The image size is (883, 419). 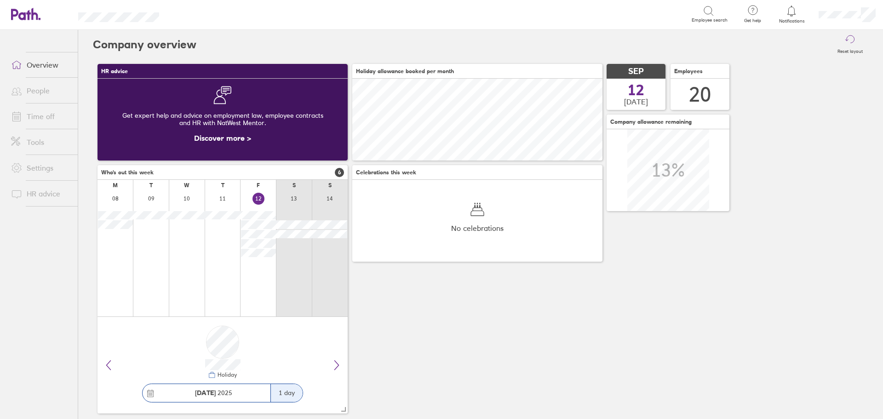 What do you see at coordinates (223, 138) in the screenshot?
I see `a: Discover more >` at bounding box center [223, 138].